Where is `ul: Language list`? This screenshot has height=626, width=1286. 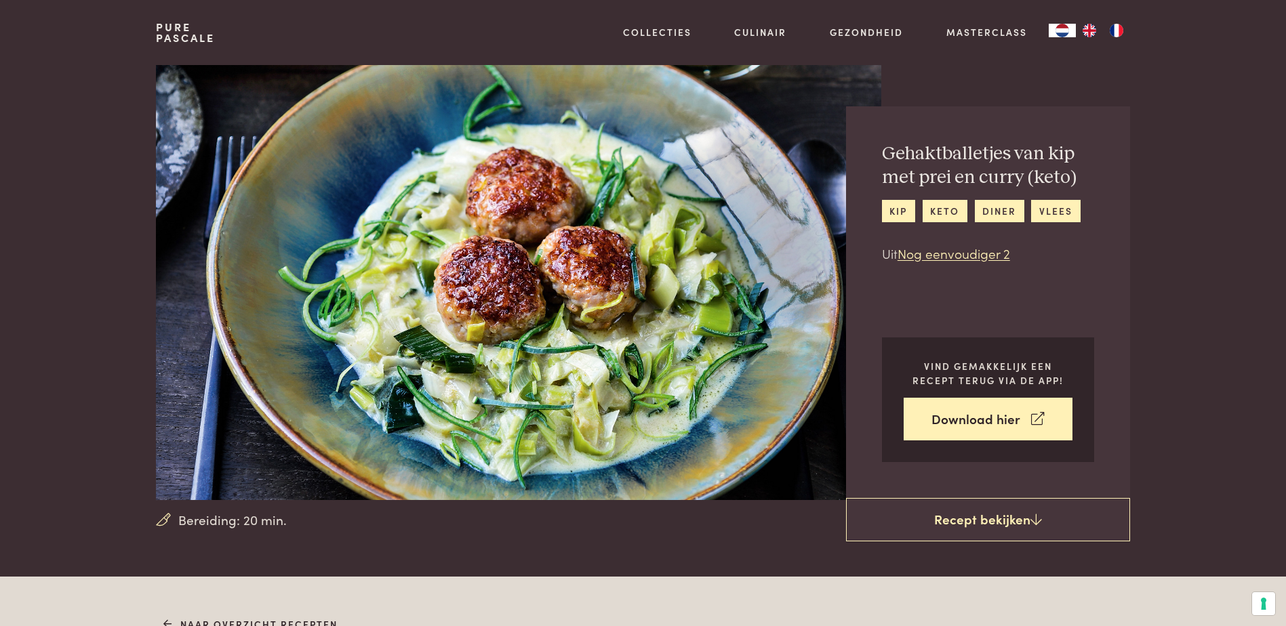
ul: Language list is located at coordinates (1103, 31).